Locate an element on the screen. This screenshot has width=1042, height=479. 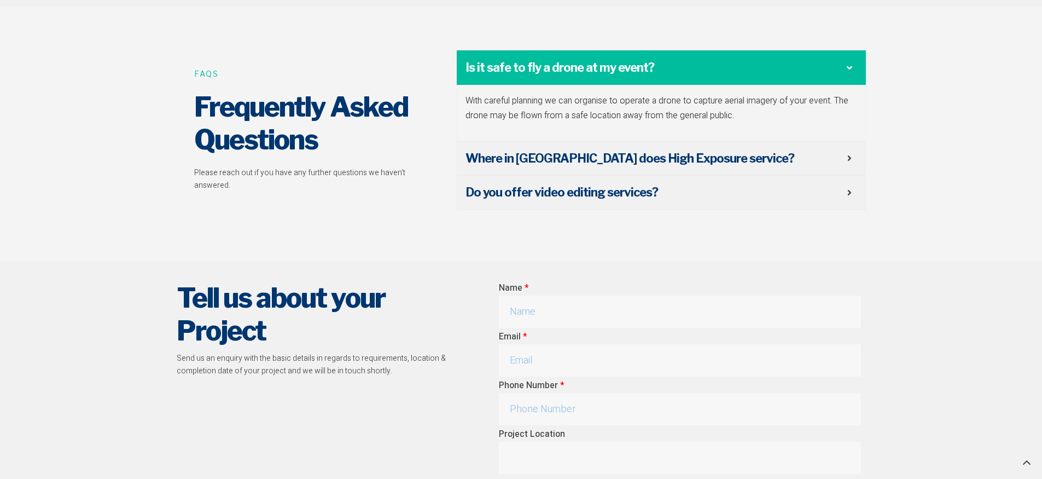
h6: FAQs is located at coordinates (311, 73).